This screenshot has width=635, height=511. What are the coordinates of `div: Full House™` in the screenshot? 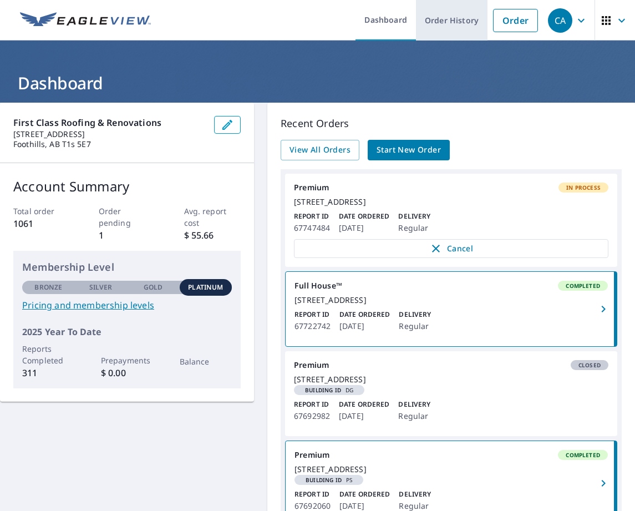 It's located at (451, 286).